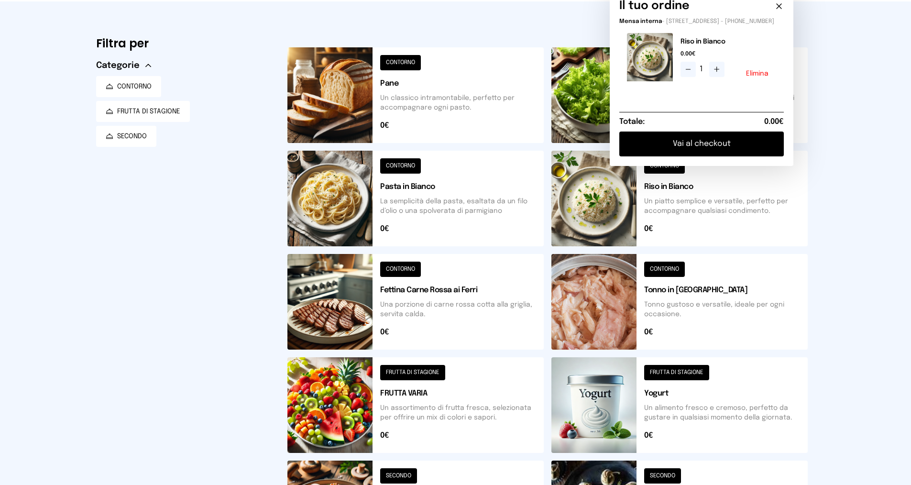 The width and height of the screenshot is (911, 485). I want to click on button: SECONDO, so click(126, 136).